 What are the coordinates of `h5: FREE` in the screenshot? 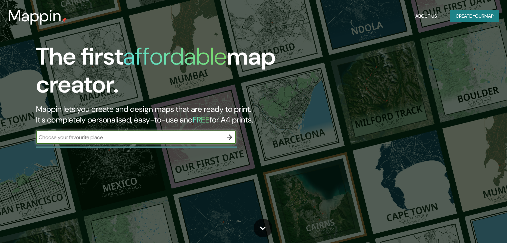 It's located at (201, 120).